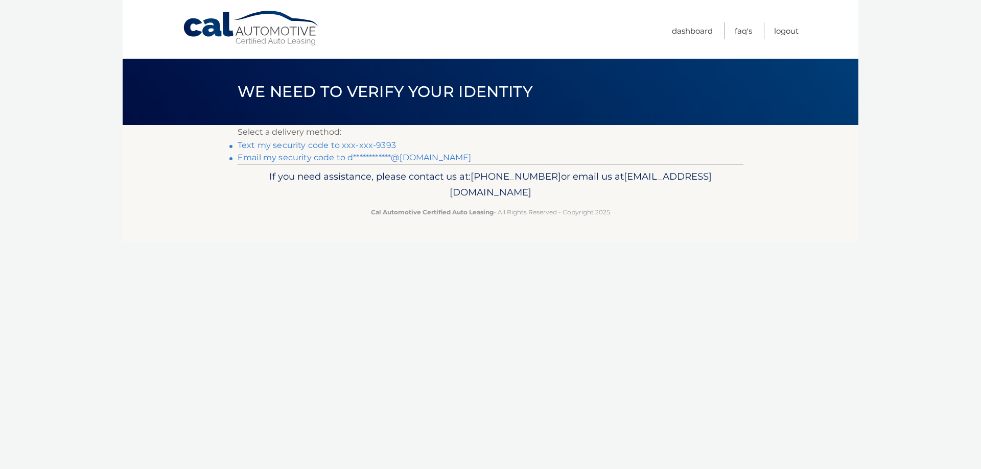  Describe the element at coordinates (490, 212) in the screenshot. I see `p: - All Rights Reserved - Copyright 2025` at that location.